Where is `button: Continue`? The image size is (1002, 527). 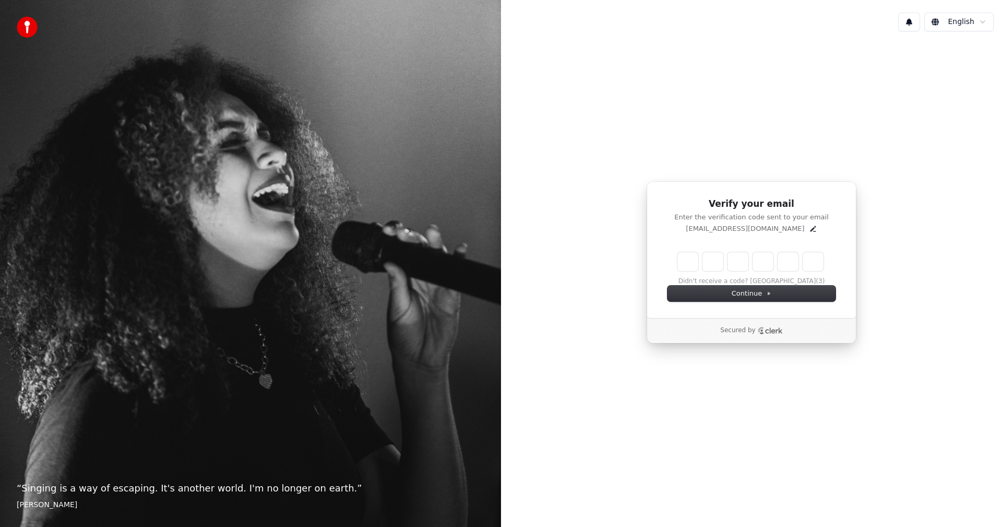
button: Continue is located at coordinates (752, 293).